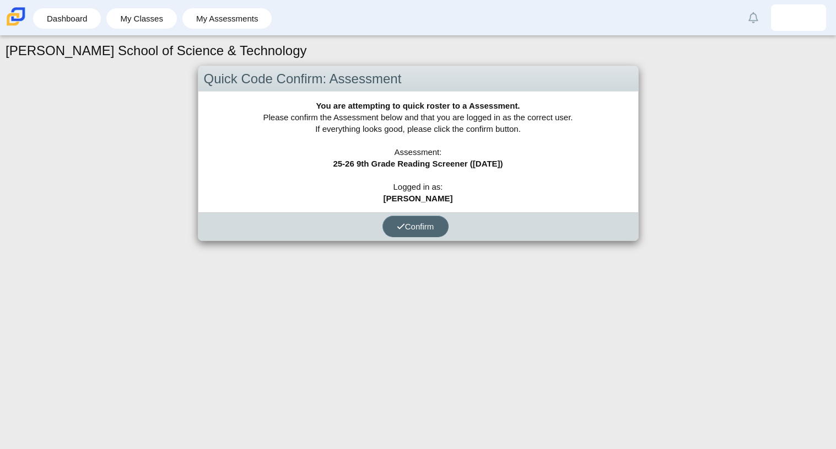  Describe the element at coordinates (16, 25) in the screenshot. I see `a: Carmen School of Science & Technology` at that location.